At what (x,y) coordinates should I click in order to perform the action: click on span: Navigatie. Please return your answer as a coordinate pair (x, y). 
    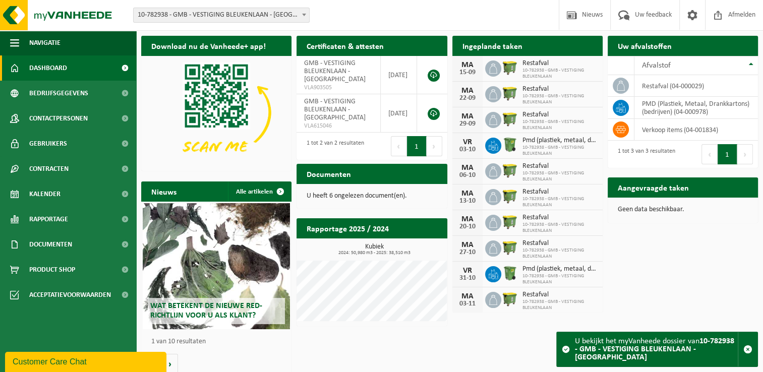
    Looking at the image, I should click on (45, 43).